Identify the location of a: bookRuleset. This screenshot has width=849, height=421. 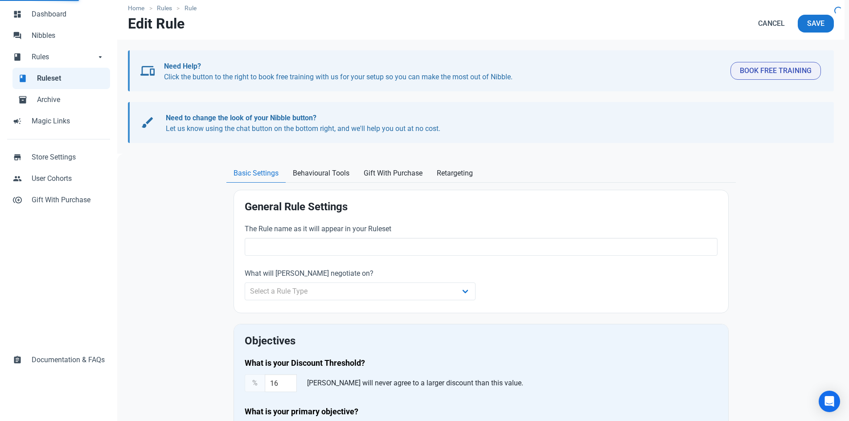
(61, 78).